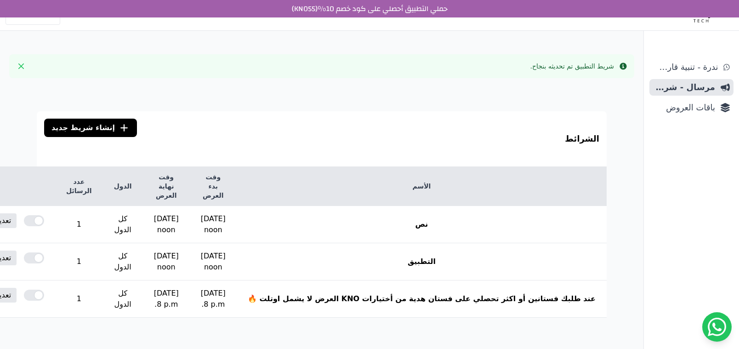 This screenshot has width=739, height=349. Describe the element at coordinates (370, 9) in the screenshot. I see `bdi: حملي التطبيق أحصلي على كود خصم 10%(KNO55)` at that location.